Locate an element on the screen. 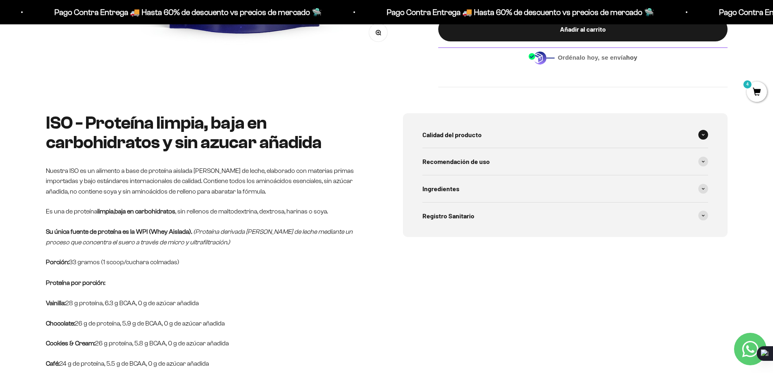 The height and width of the screenshot is (373, 773). div: Un mensaje de garantía de satisfacción visible. is located at coordinates (89, 86).